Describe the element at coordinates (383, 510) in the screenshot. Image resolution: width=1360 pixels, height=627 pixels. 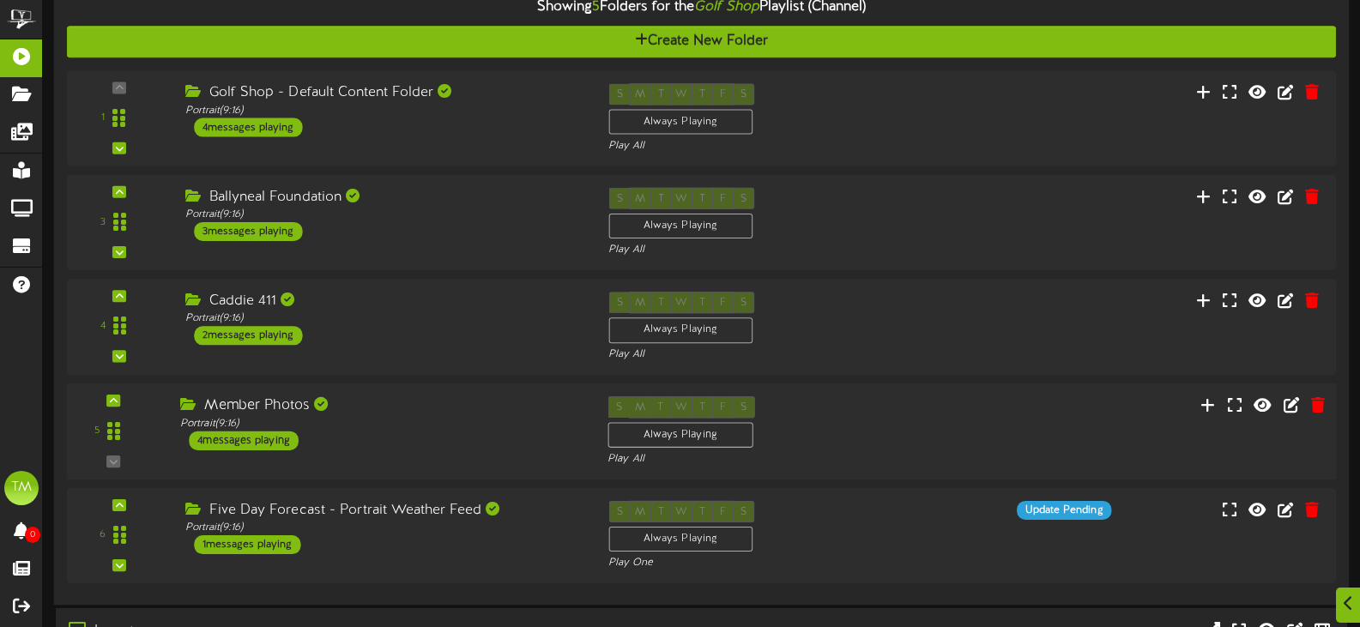
I see `div: Five Day Forecast - Portrait Weather Feed` at that location.